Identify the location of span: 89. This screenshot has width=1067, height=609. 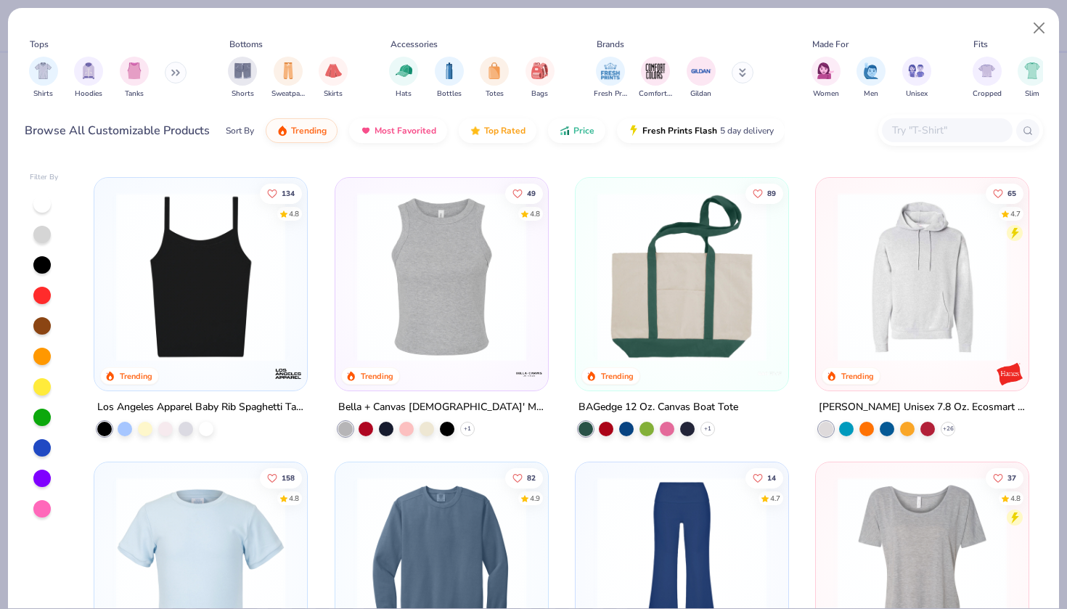
(772, 193).